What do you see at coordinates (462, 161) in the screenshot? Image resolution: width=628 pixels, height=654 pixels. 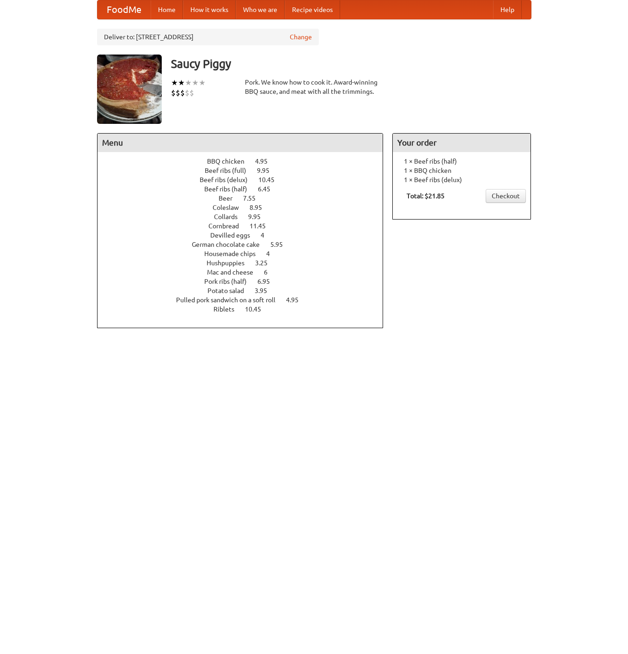 I see `li: 1 × Beef ribs (half)` at bounding box center [462, 161].